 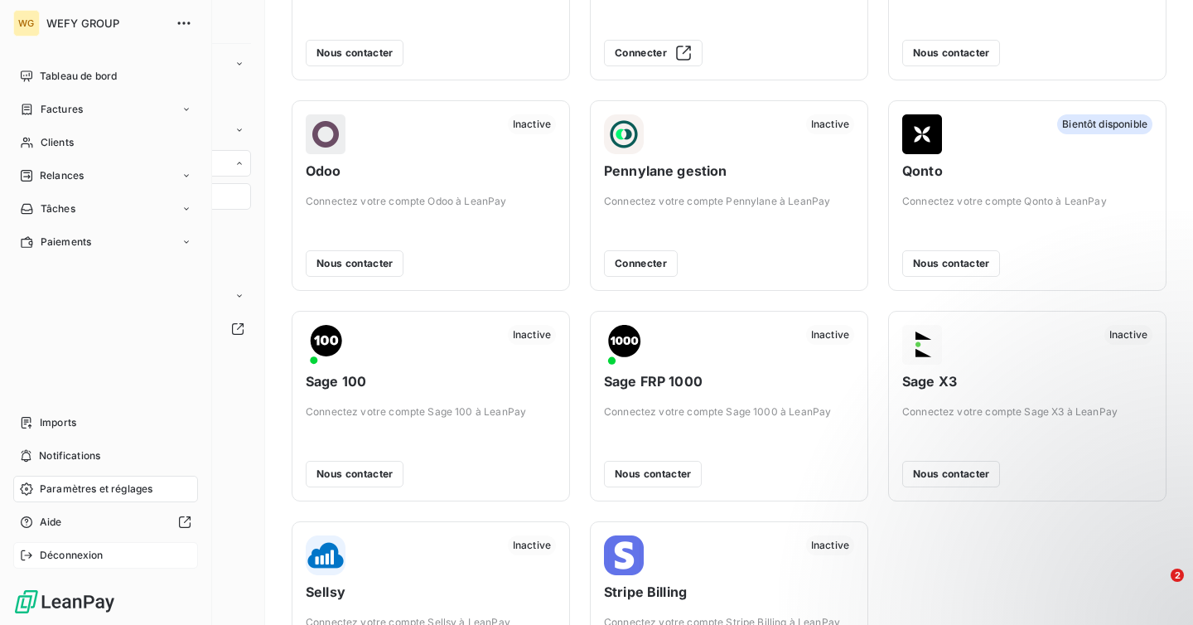 What do you see at coordinates (71, 555) in the screenshot?
I see `span: Déconnexion` at bounding box center [71, 555].